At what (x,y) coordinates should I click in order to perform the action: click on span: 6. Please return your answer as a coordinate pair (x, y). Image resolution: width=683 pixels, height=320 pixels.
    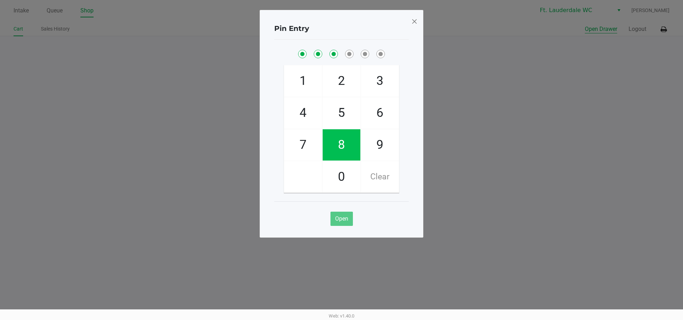
    Looking at the image, I should click on (380, 113).